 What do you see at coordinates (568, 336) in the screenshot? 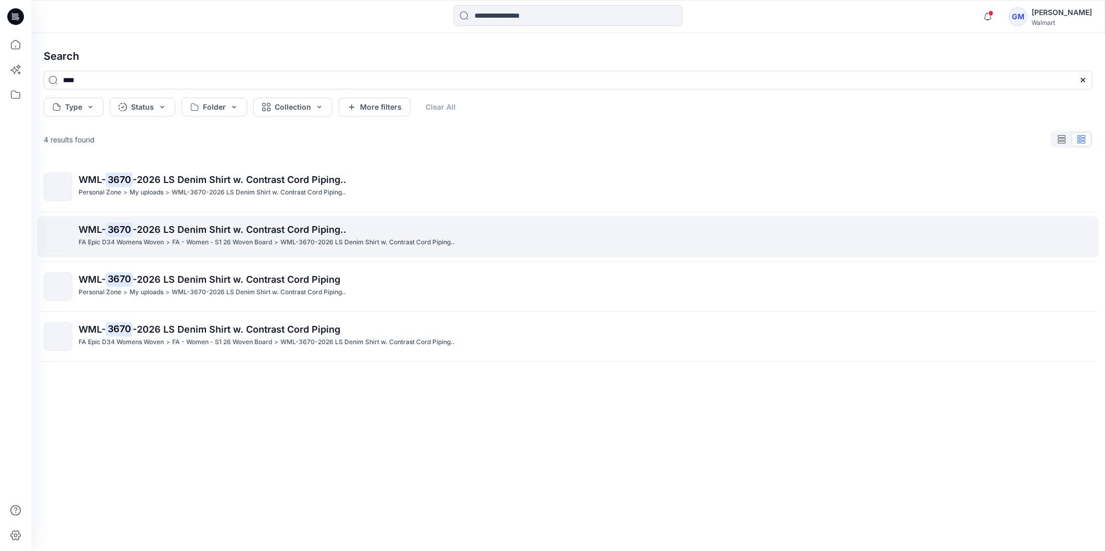
I see `a: WML-3670-2026 LS Denim Shirt w. Contrast Cord PipingFA Epic D34 Womens Woven>FA - Women - S1 26 W...` at bounding box center [568, 336].